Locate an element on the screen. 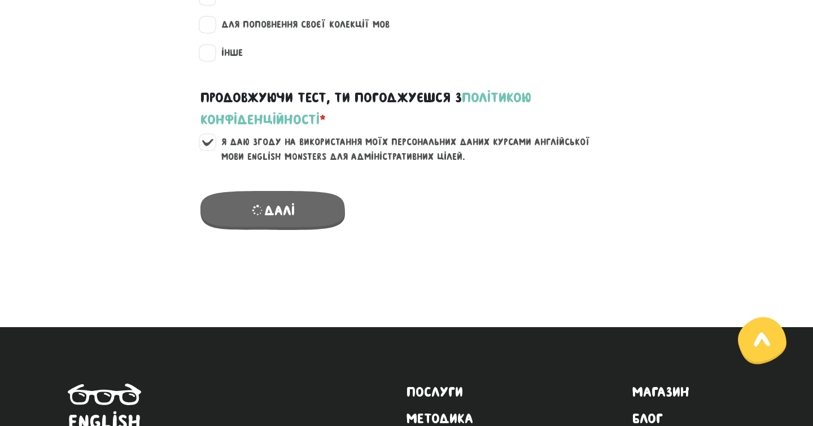 This screenshot has height=426, width=813. label: інше is located at coordinates (227, 53).